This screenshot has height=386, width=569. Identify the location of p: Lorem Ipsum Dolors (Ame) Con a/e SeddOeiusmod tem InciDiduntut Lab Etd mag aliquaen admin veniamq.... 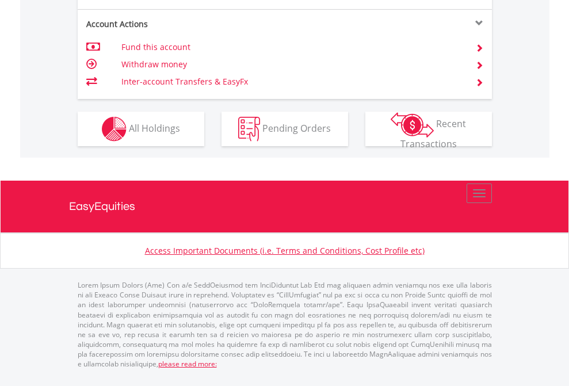
(285, 325).